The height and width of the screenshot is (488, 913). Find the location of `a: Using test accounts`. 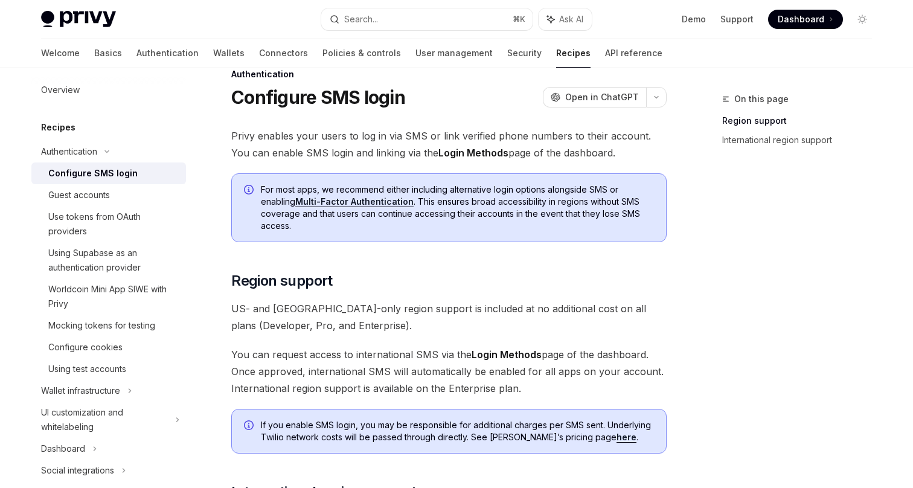

a: Using test accounts is located at coordinates (109, 369).